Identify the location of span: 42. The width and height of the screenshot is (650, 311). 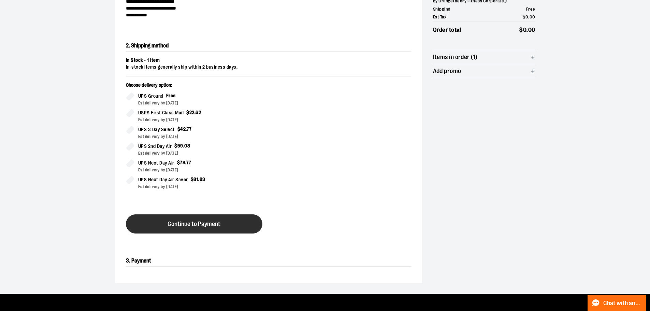
(183, 129).